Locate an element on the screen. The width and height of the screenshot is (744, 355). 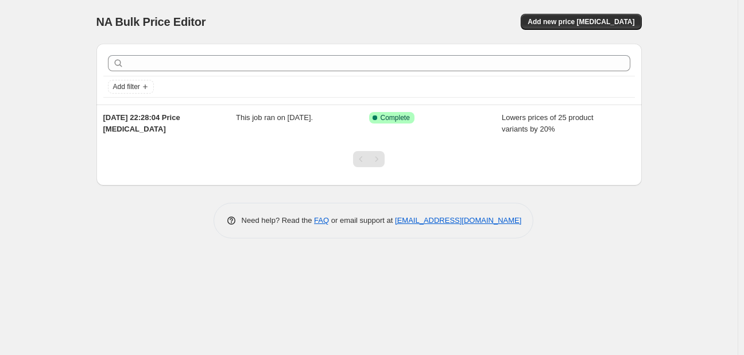
span: Complete is located at coordinates (395, 118).